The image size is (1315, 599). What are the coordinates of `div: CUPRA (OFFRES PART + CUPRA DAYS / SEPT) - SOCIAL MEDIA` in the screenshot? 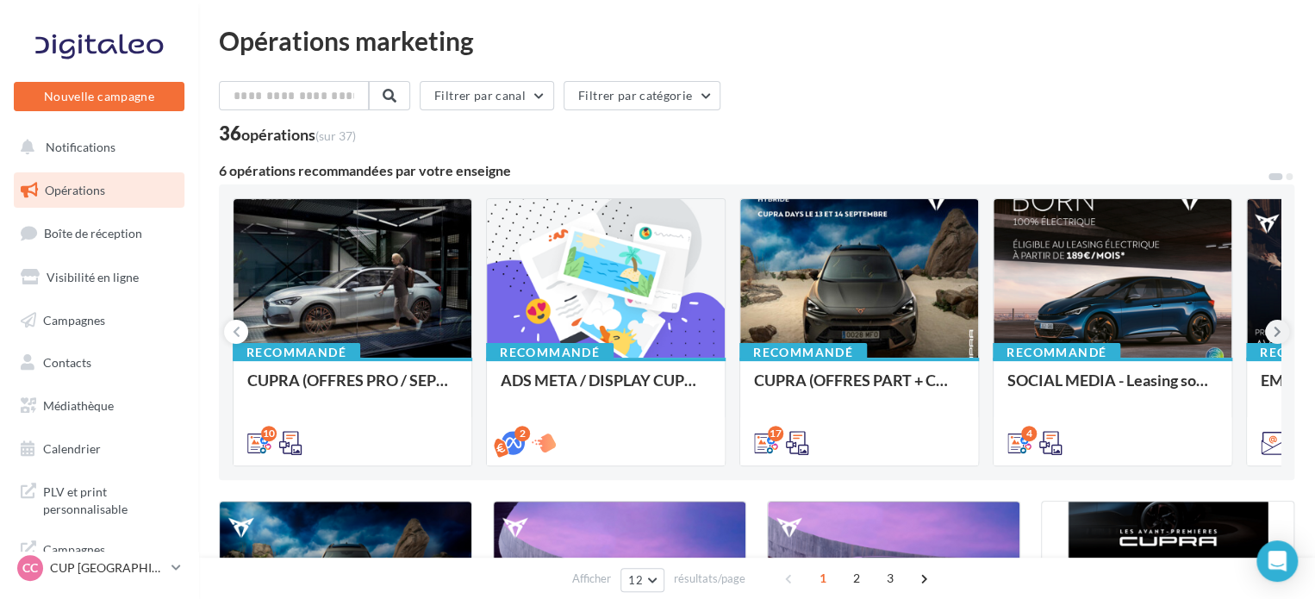 It's located at (859, 389).